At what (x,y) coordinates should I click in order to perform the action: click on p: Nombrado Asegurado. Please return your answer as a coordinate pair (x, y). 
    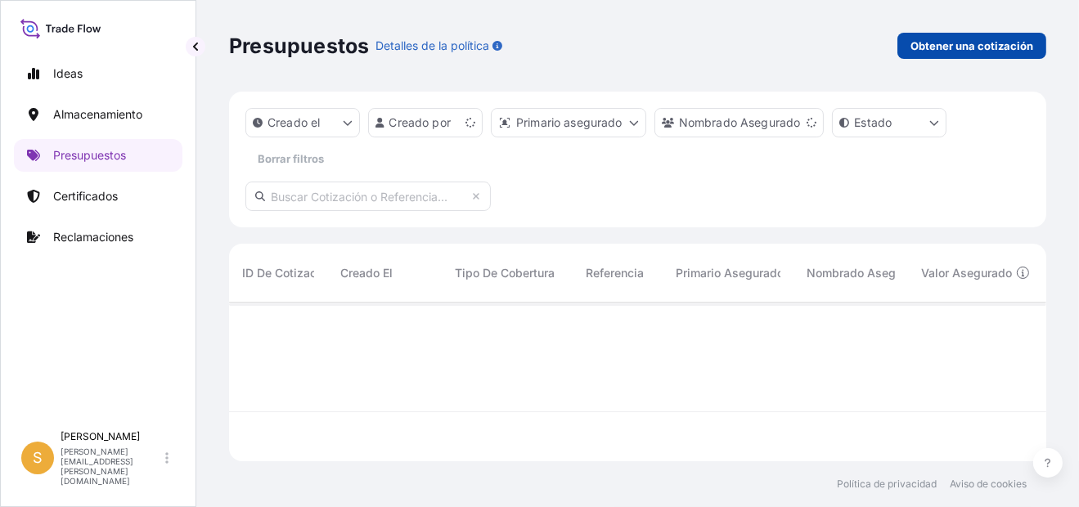
    Looking at the image, I should click on (740, 123).